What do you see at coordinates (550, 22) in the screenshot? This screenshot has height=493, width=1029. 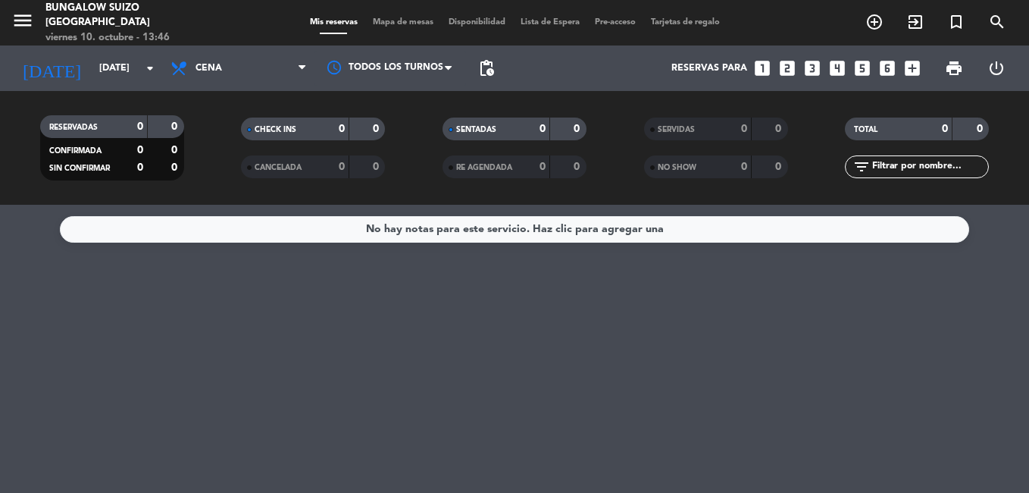 I see `span: Lista de Espera` at bounding box center [550, 22].